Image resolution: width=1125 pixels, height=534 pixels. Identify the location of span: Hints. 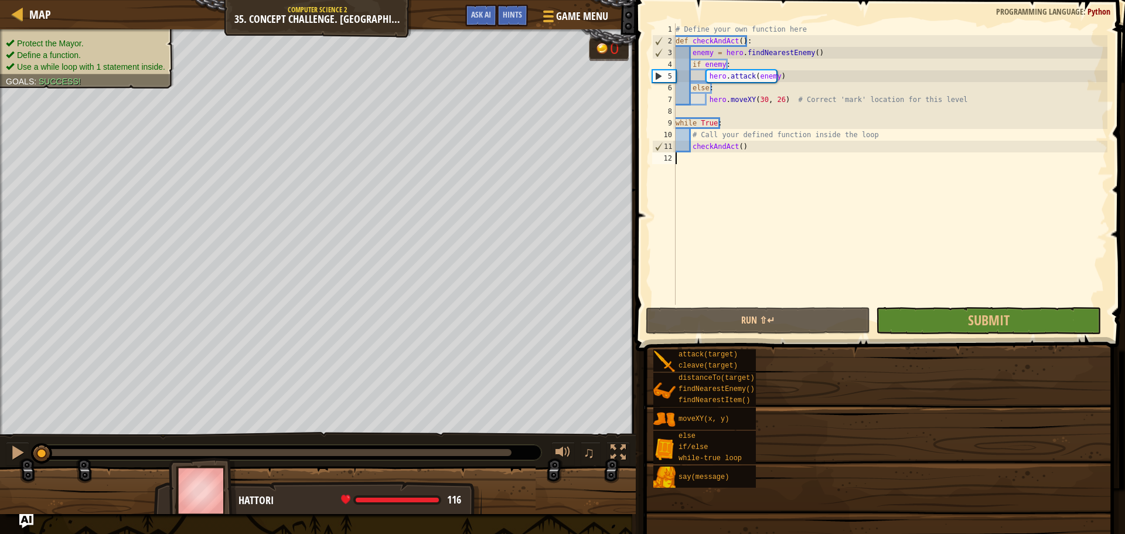
(512, 14).